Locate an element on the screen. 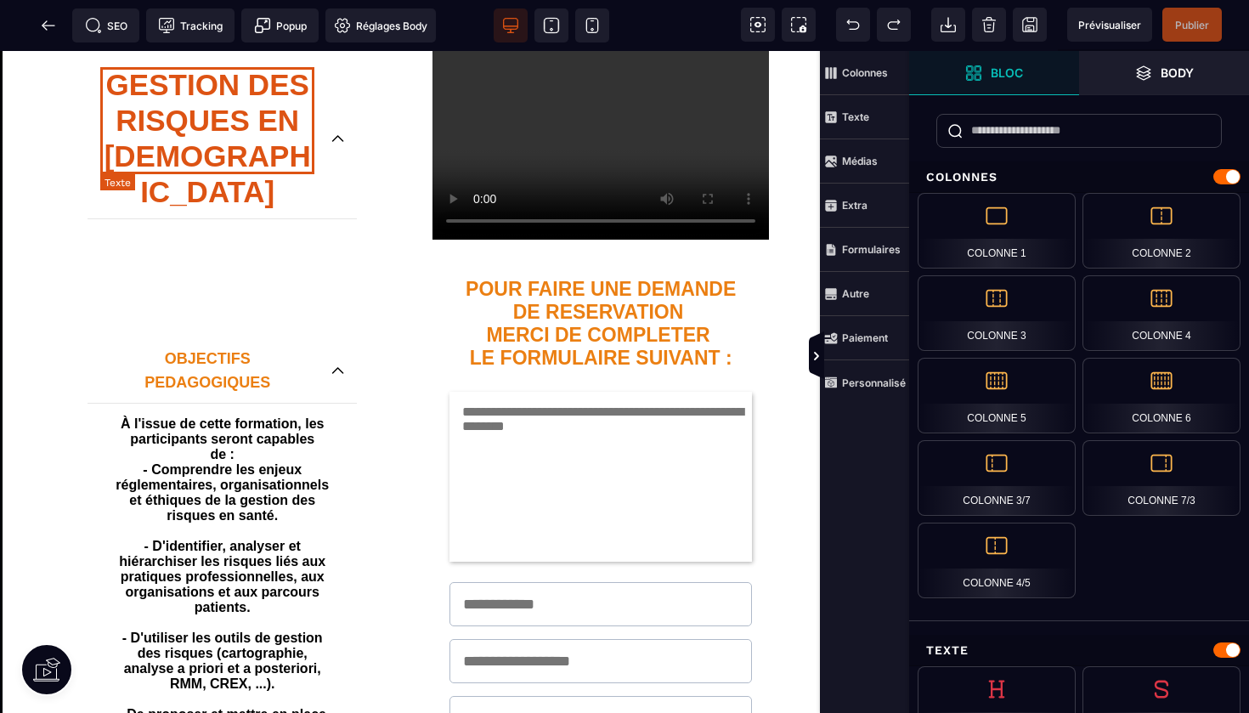  div: Colonne 1 is located at coordinates (997, 230).